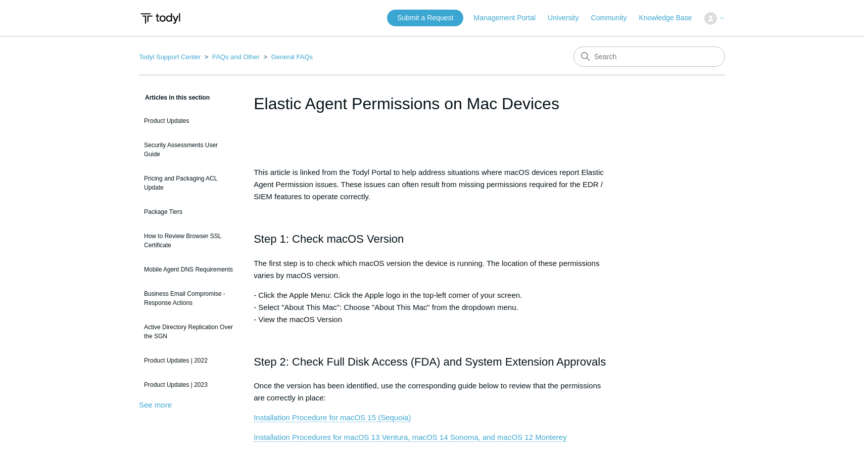  What do you see at coordinates (432, 239) in the screenshot?
I see `h2: Step 1: Check macOS Version` at bounding box center [432, 239].